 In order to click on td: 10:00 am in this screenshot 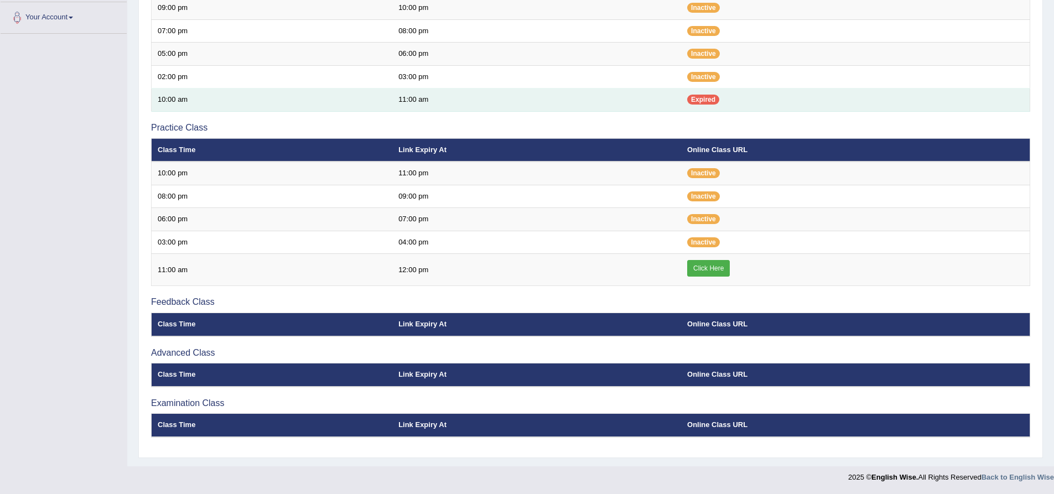, I will do `click(272, 100)`.